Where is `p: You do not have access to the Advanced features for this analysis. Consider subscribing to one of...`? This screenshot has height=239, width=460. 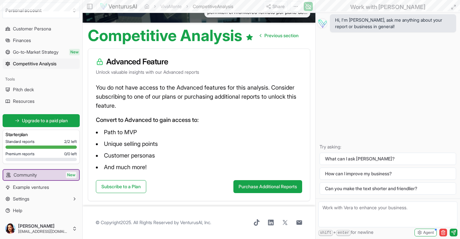
p: You do not have access to the Advanced features for this analysis. Consider subscribing to one of... is located at coordinates (199, 97).